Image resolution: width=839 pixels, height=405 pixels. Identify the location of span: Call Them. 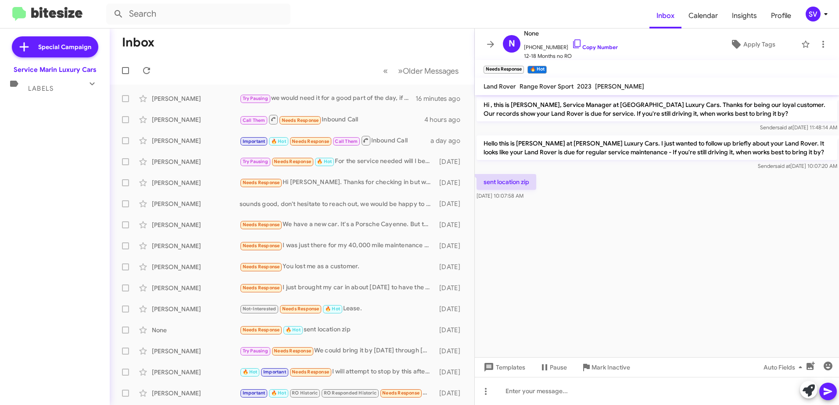
(254, 120).